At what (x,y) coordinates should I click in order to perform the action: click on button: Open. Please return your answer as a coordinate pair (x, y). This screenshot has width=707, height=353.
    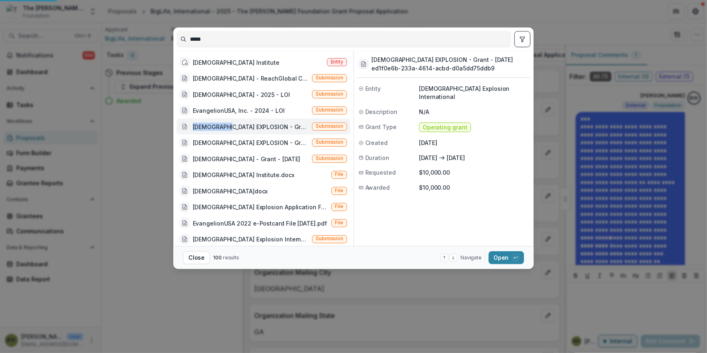
    Looking at the image, I should click on (506, 258).